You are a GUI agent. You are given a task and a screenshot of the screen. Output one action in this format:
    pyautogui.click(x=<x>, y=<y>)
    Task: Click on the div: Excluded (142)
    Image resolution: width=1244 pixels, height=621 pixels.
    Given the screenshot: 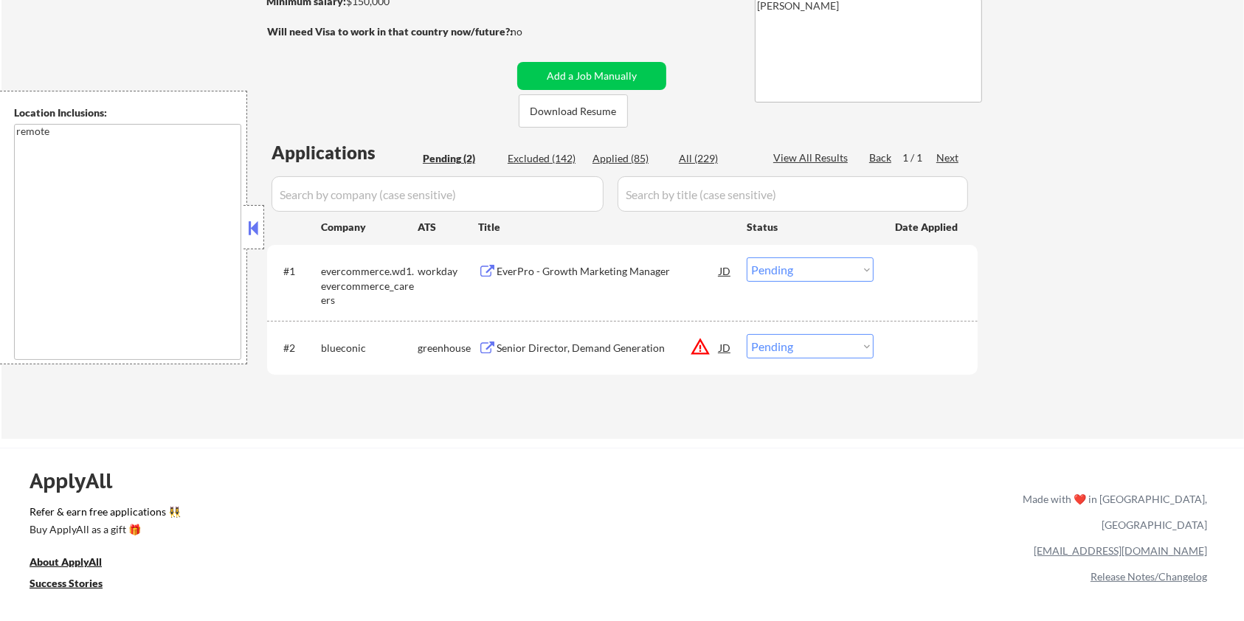 What is the action you would take?
    pyautogui.click(x=545, y=159)
    